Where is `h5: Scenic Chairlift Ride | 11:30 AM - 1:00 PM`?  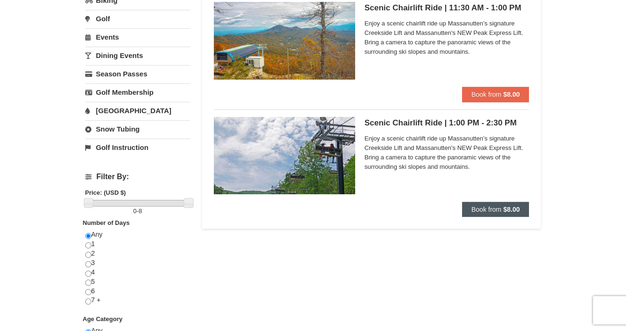 h5: Scenic Chairlift Ride | 11:30 AM - 1:00 PM is located at coordinates (447, 8).